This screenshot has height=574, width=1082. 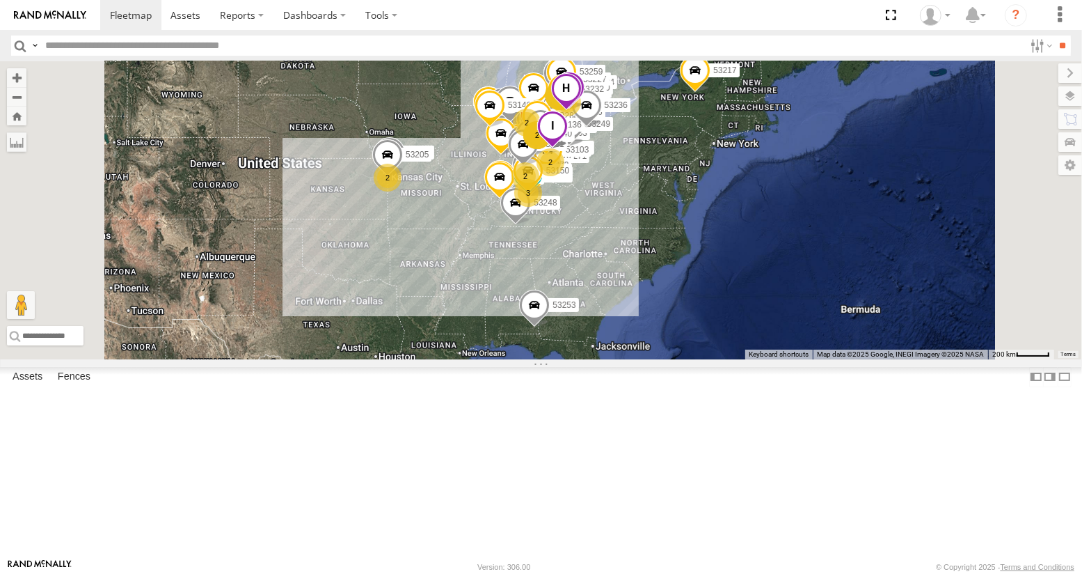 What do you see at coordinates (1036, 377) in the screenshot?
I see `label: Dock Summary Table to the Left` at bounding box center [1036, 377].